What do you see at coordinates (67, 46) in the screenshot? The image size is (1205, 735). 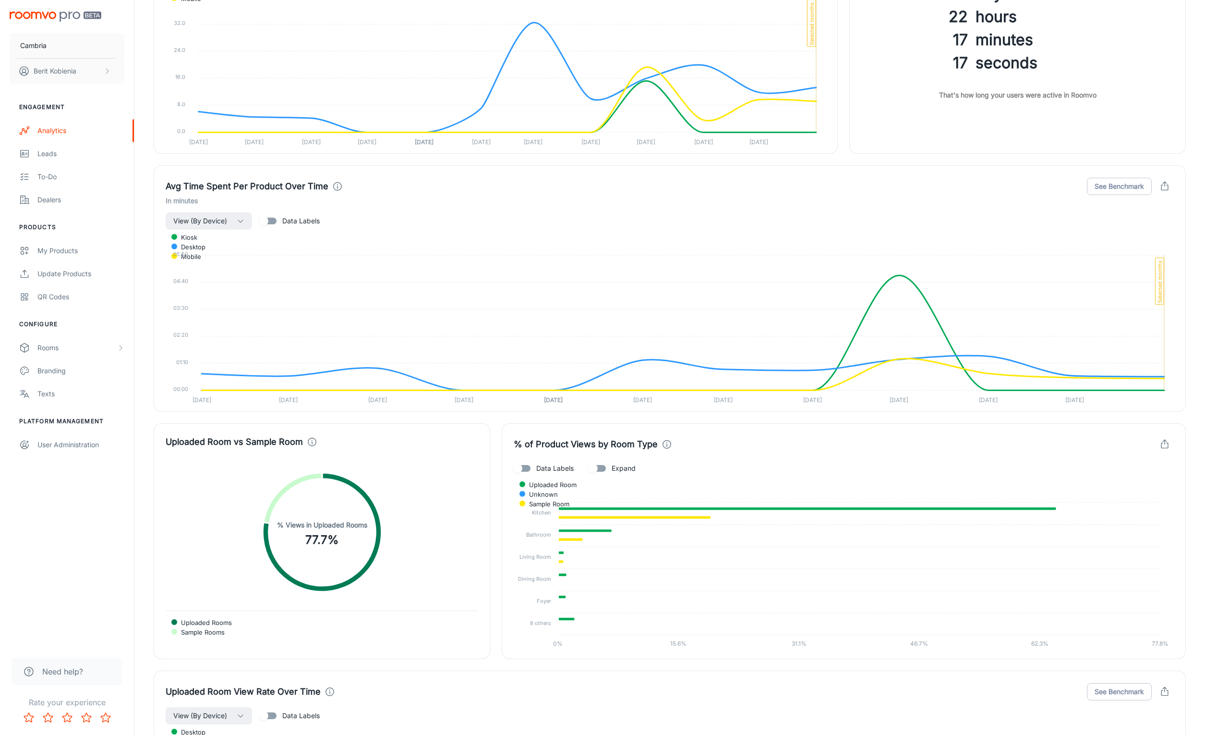 I see `button: Cambria` at bounding box center [67, 46].